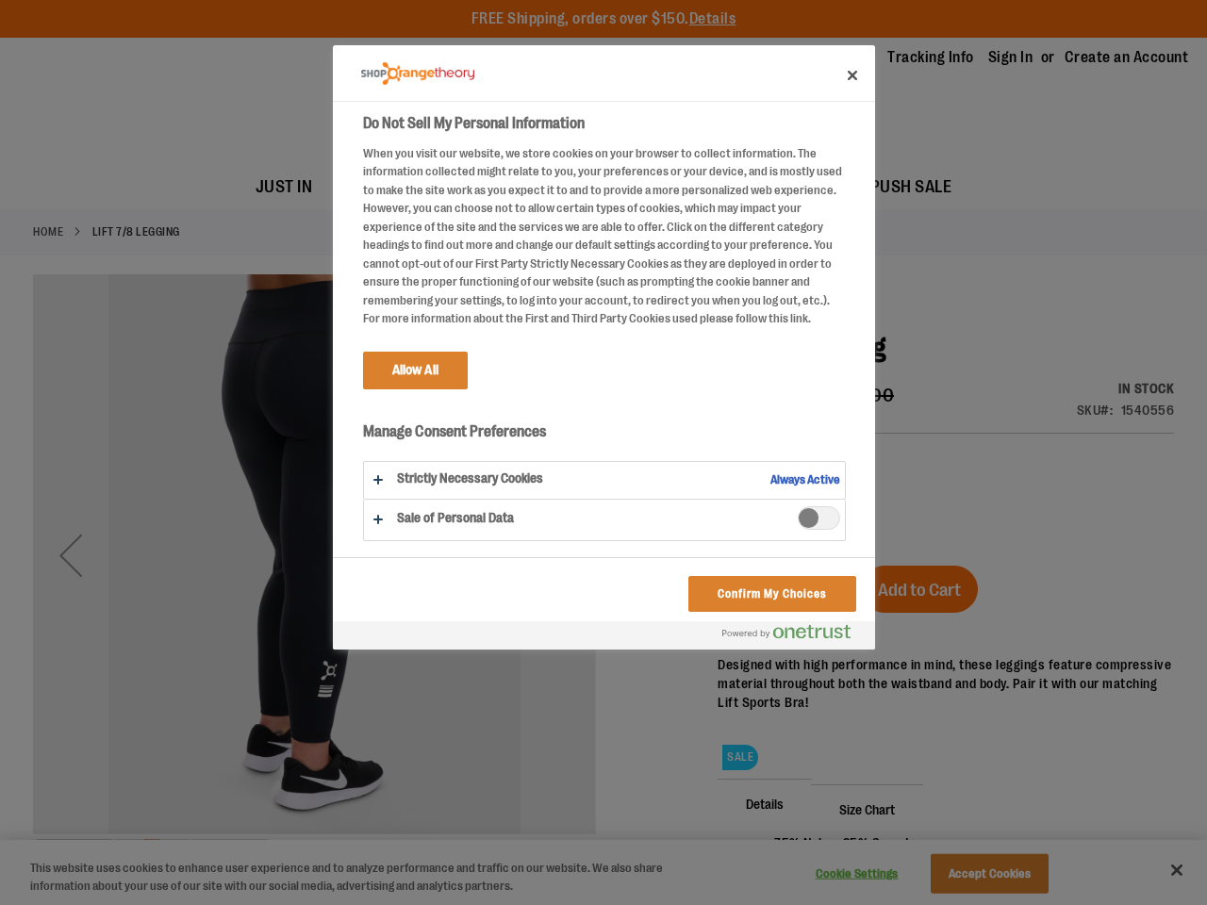 This screenshot has width=1207, height=905. What do you see at coordinates (604, 236) in the screenshot?
I see `div: When you visit our website, we store cookies on your browser to collect information. The informat...` at bounding box center [604, 236].